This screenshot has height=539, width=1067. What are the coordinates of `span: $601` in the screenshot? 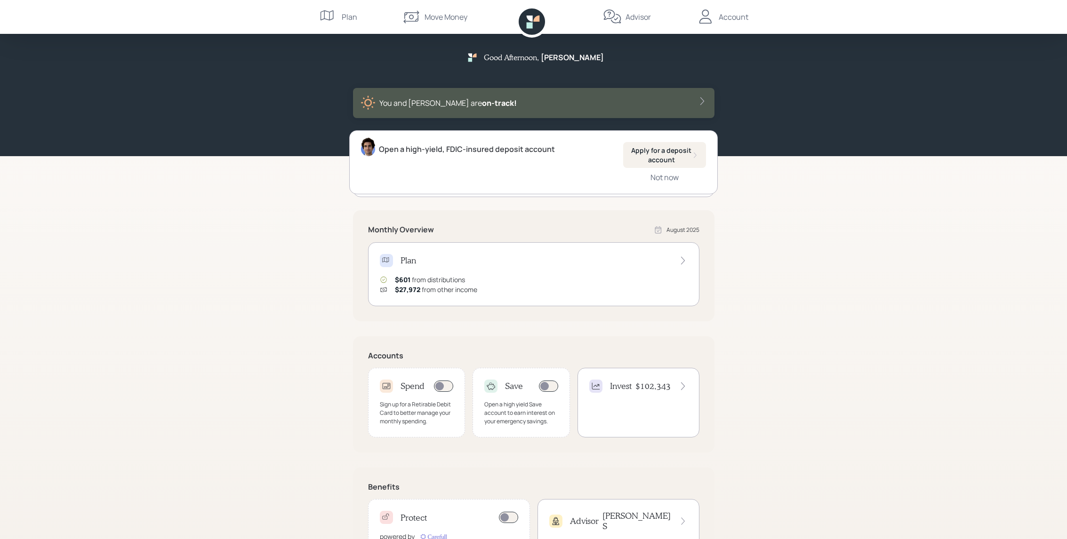 It's located at (402, 280).